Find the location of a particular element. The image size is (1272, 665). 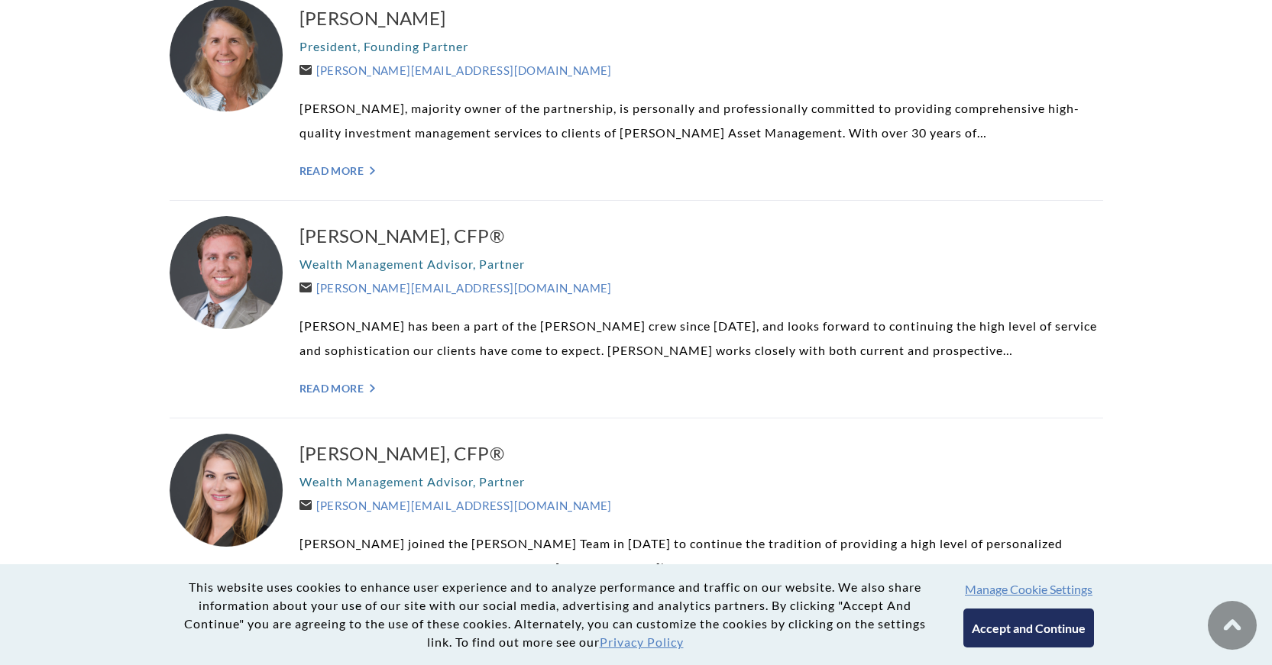

p: President, Founding Partner is located at coordinates (701, 47).